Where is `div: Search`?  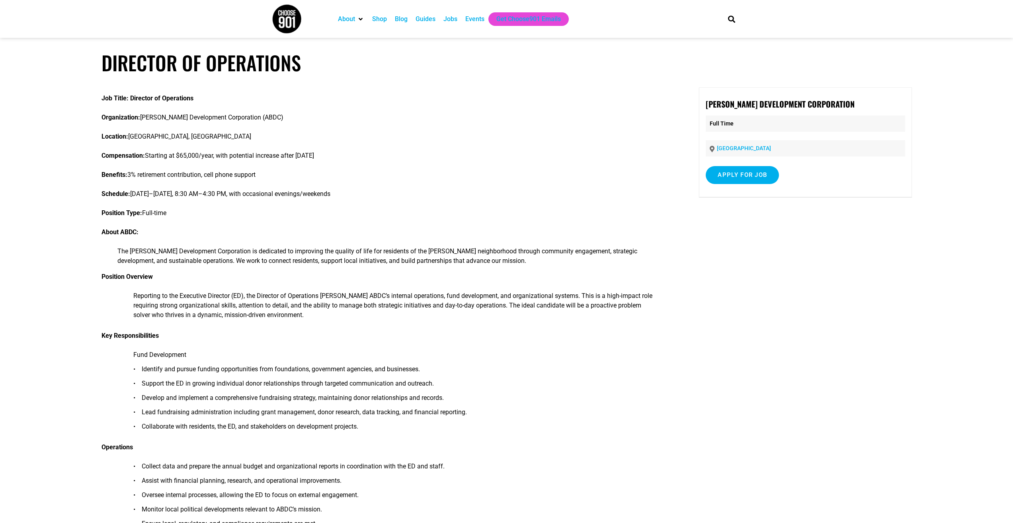 div: Search is located at coordinates (731, 19).